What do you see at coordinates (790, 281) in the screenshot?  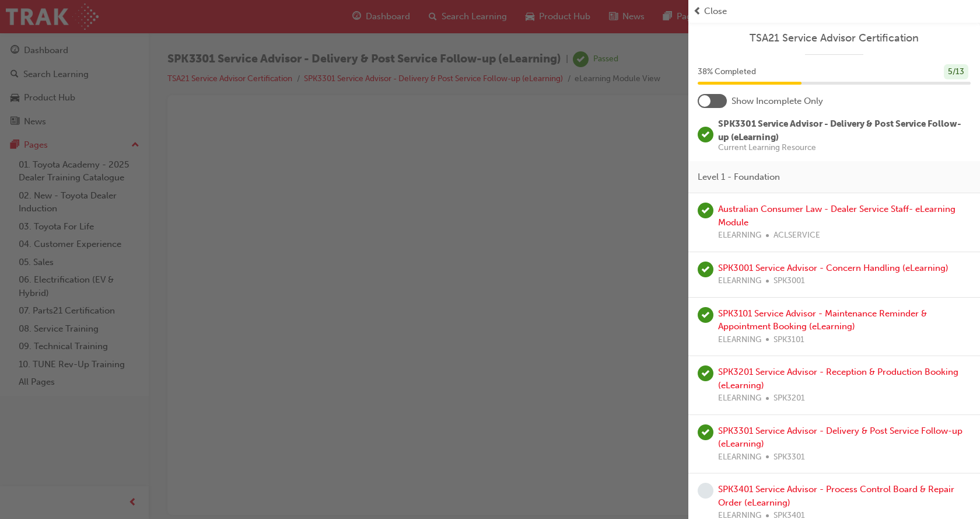 I see `span: SPK3001` at bounding box center [790, 281].